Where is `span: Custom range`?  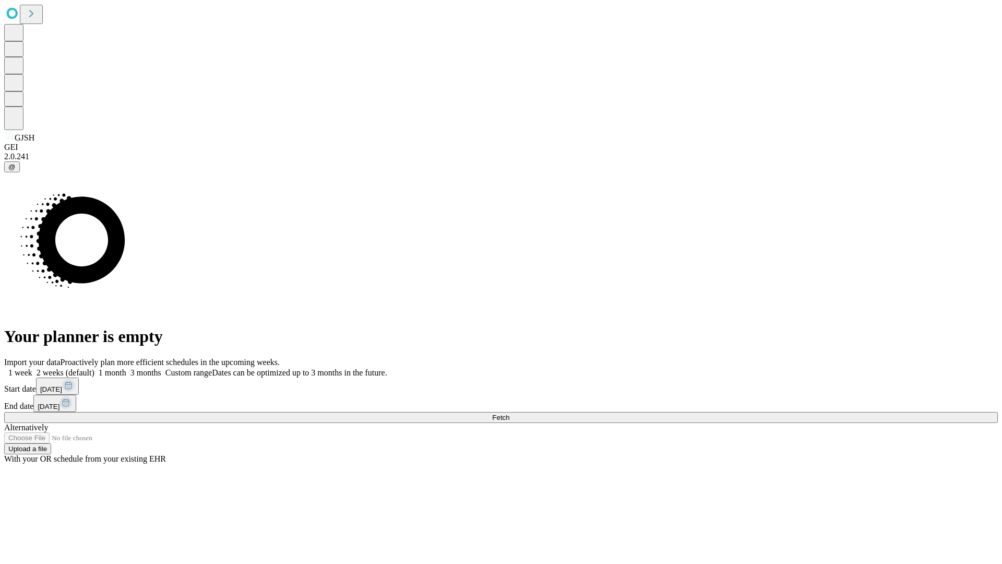 span: Custom range is located at coordinates (188, 372).